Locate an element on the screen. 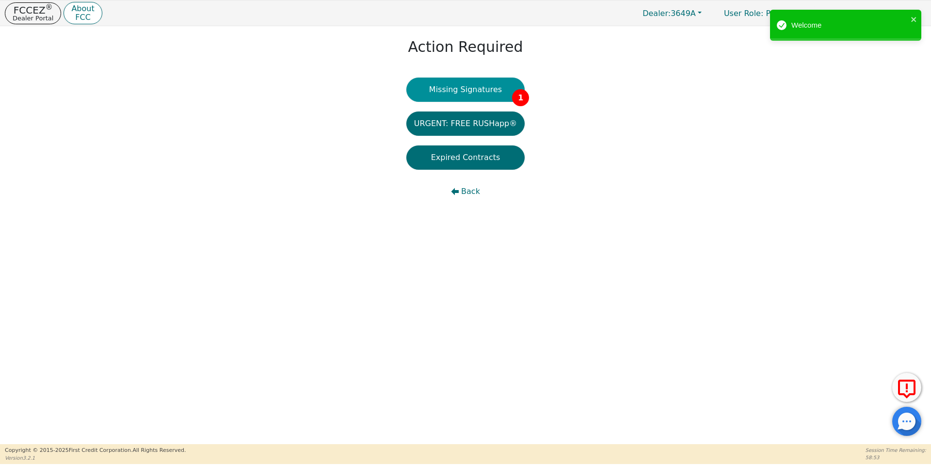 The height and width of the screenshot is (465, 931). button: Dealer:3649A is located at coordinates (672, 13).